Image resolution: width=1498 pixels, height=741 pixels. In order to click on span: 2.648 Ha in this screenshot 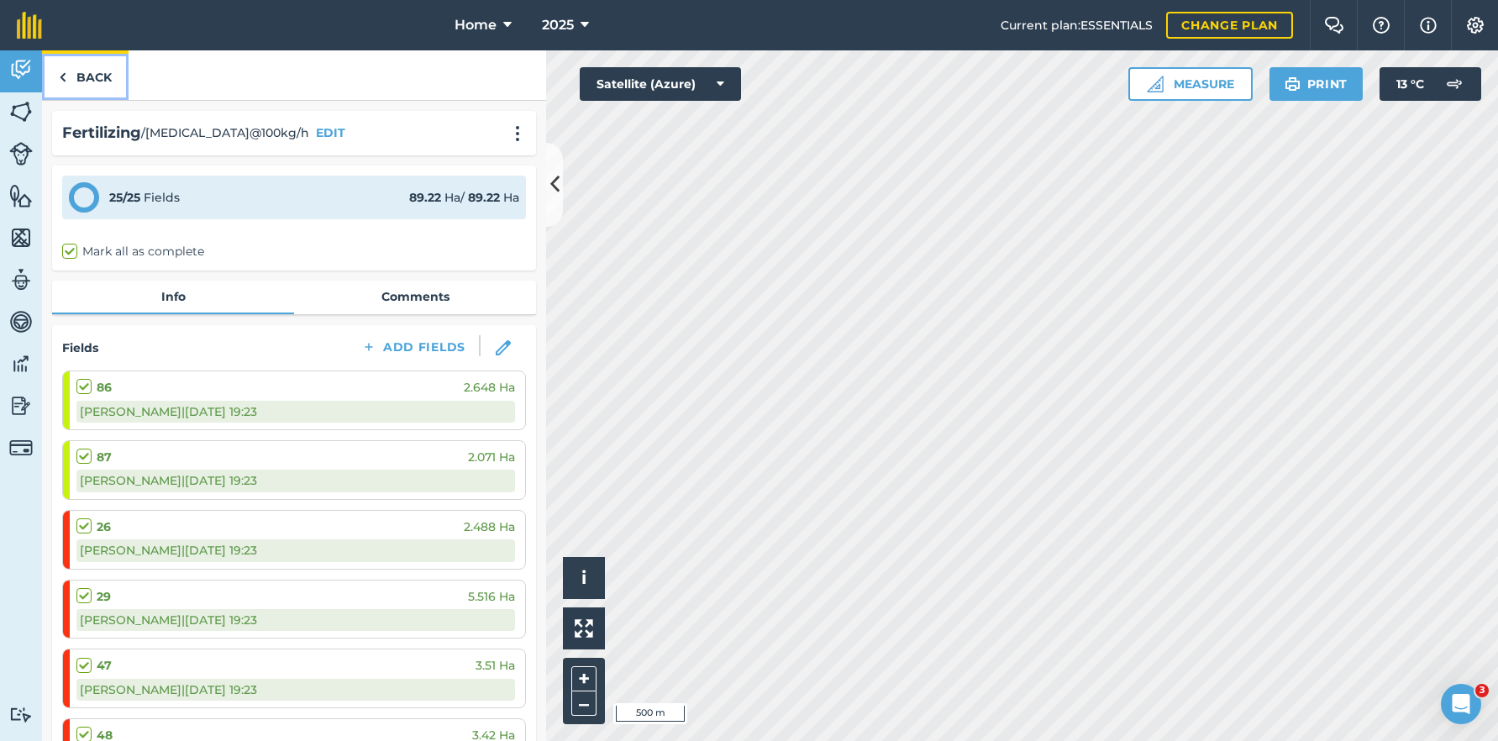, I will do `click(489, 387)`.